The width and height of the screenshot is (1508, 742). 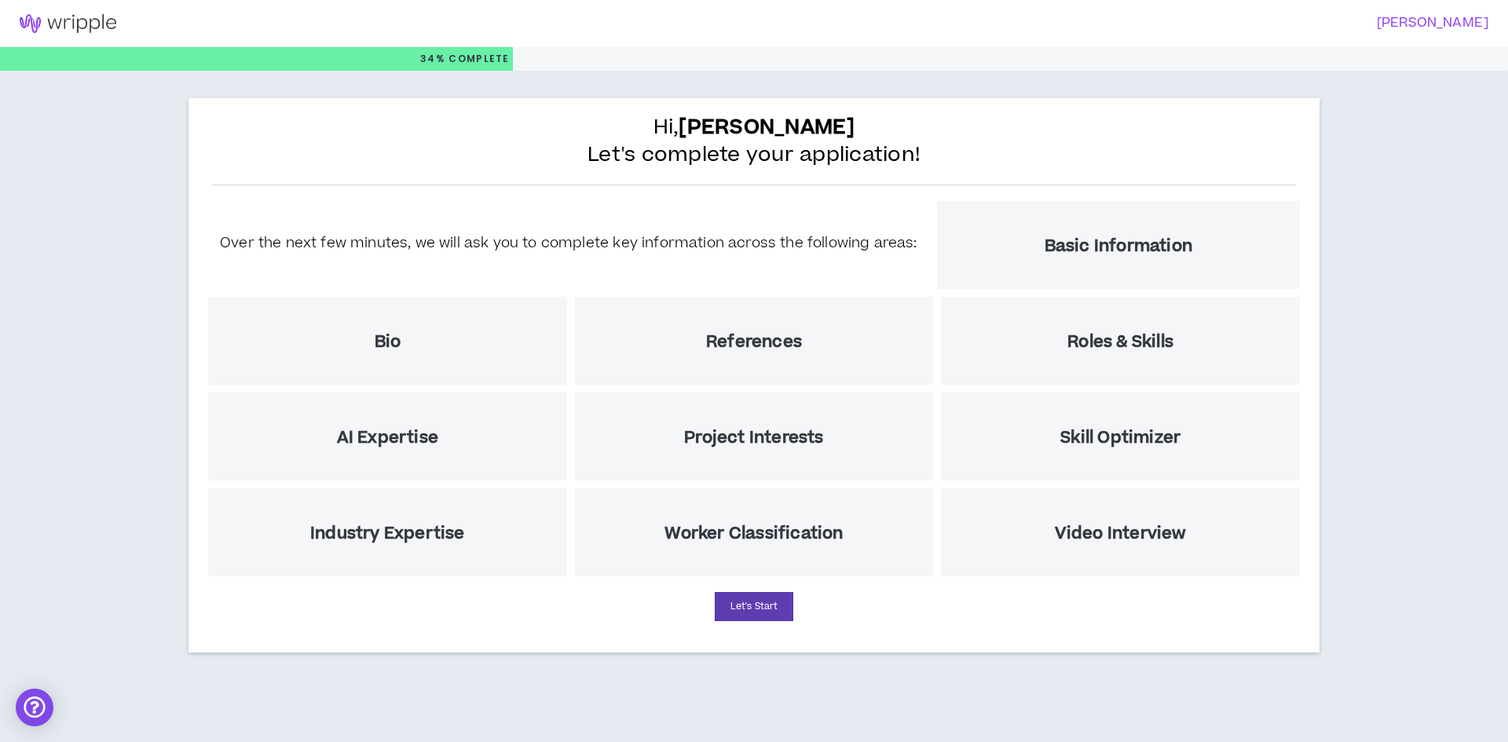 What do you see at coordinates (753, 438) in the screenshot?
I see `h5: Project Interests` at bounding box center [753, 438].